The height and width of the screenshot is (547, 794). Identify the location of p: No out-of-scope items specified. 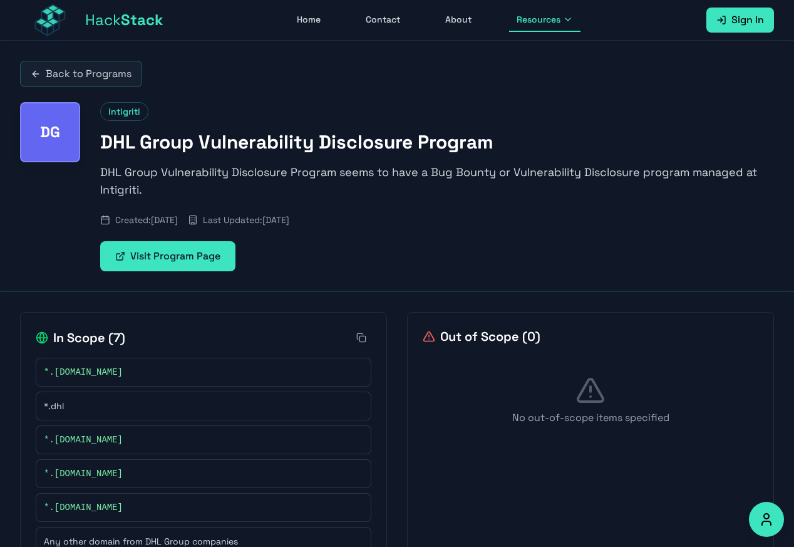
(591, 418).